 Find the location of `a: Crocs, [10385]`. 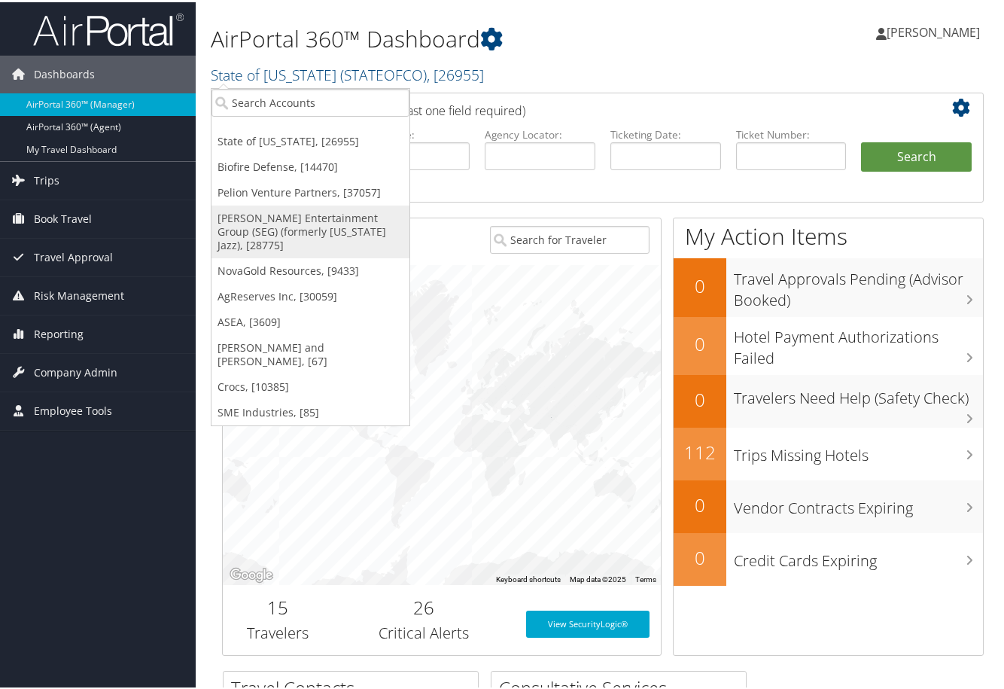

a: Crocs, [10385] is located at coordinates (310, 385).